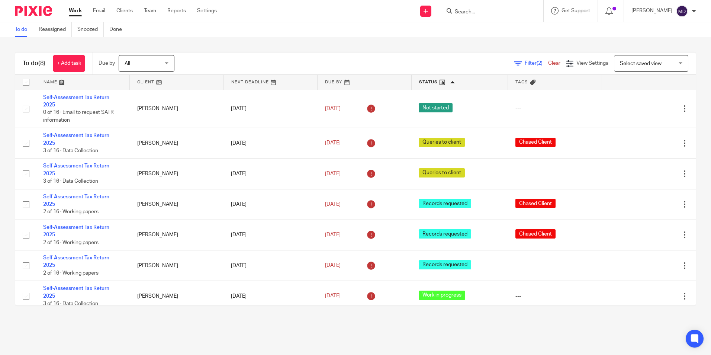 This screenshot has width=711, height=355. What do you see at coordinates (78, 116) in the screenshot?
I see `span: 0 of 16 · Email to request SATR information` at bounding box center [78, 116].